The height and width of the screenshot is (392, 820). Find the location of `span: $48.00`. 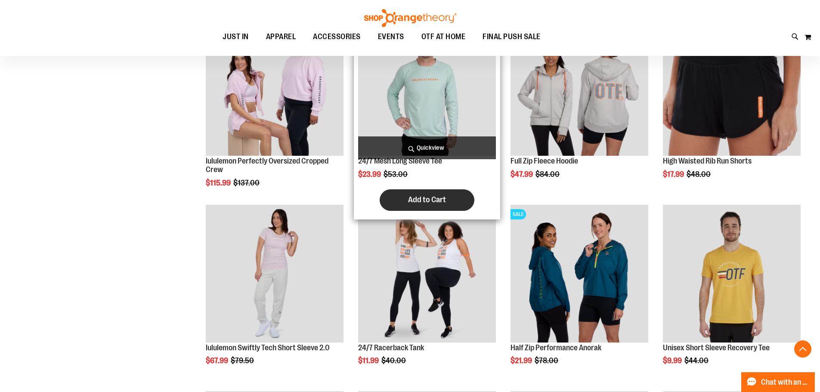

span: $48.00 is located at coordinates (699, 174).